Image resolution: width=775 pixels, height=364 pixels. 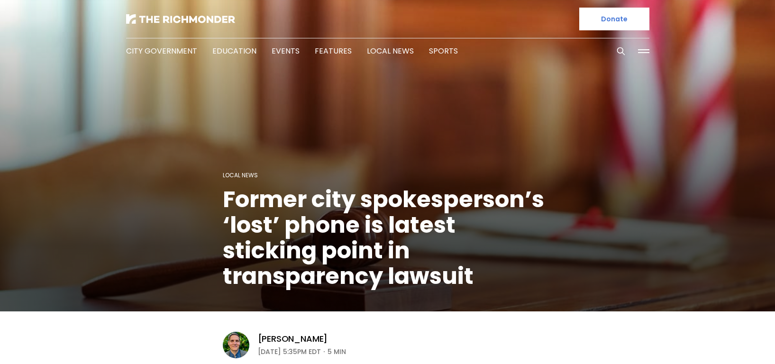 What do you see at coordinates (285, 51) in the screenshot?
I see `a: Events` at bounding box center [285, 51].